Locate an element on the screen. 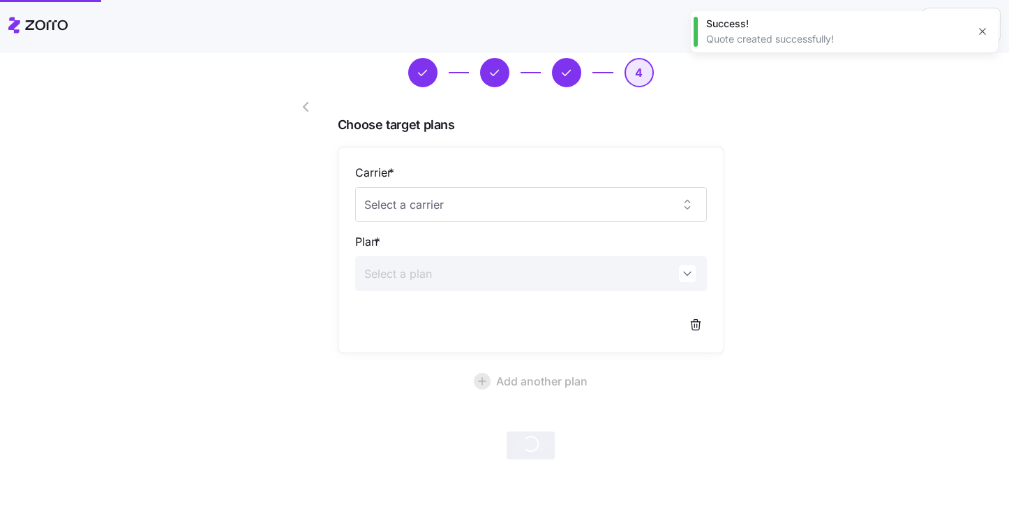 The image size is (1009, 509). span: 4 is located at coordinates (639, 73).